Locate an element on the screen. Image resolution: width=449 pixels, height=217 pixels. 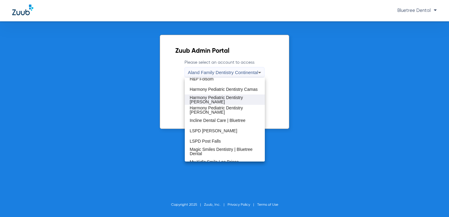
span: LSPD Post Falls is located at coordinates (205, 141).